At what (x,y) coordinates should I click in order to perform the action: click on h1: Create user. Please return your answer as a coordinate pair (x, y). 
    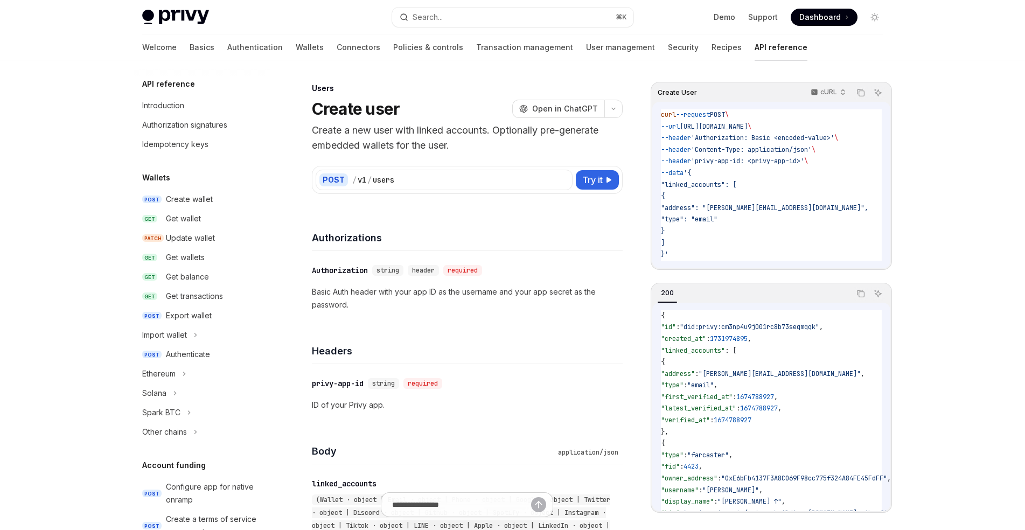
    Looking at the image, I should click on (356, 109).